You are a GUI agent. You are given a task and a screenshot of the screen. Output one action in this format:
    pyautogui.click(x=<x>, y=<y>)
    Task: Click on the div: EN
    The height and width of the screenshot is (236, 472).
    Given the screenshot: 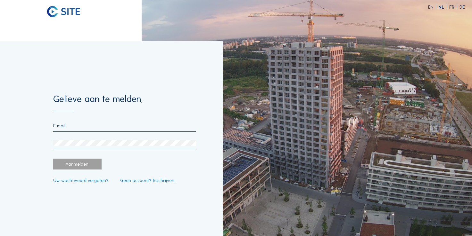 What is the action you would take?
    pyautogui.click(x=432, y=7)
    